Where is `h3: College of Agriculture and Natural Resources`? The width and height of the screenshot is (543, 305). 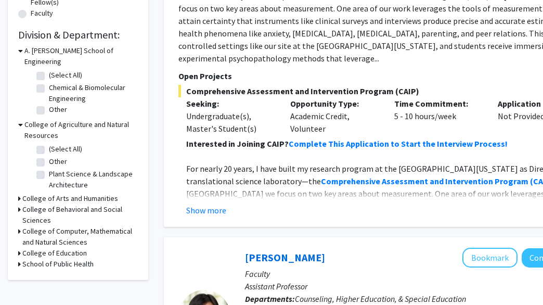
h3: College of Agriculture and Natural Resources is located at coordinates (81, 130).